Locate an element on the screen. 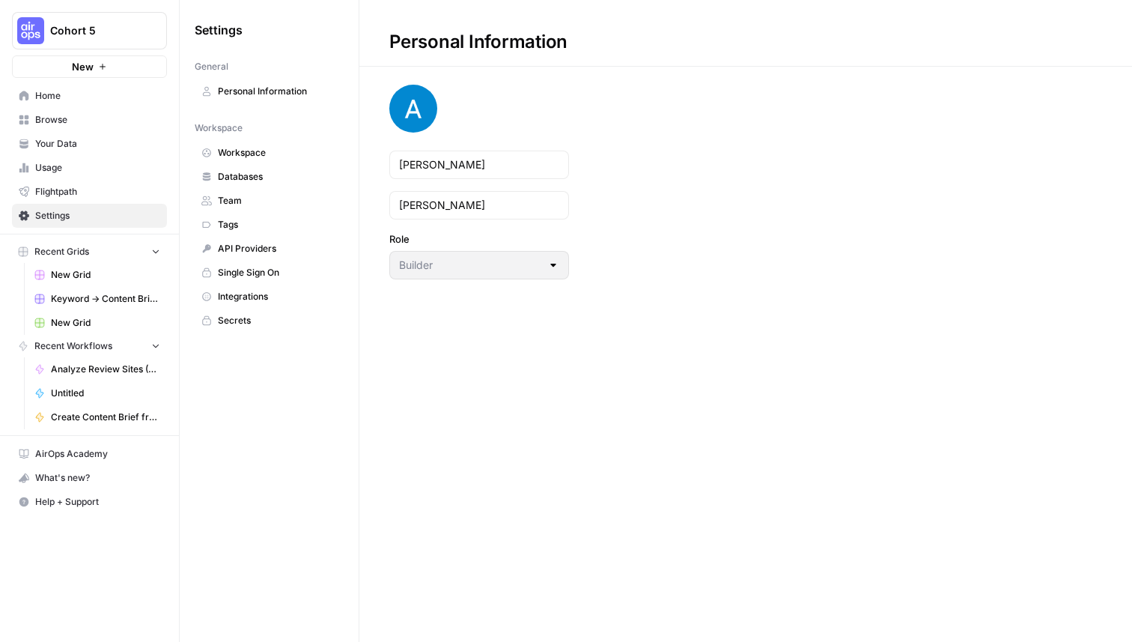  button: Help + Support is located at coordinates (89, 502).